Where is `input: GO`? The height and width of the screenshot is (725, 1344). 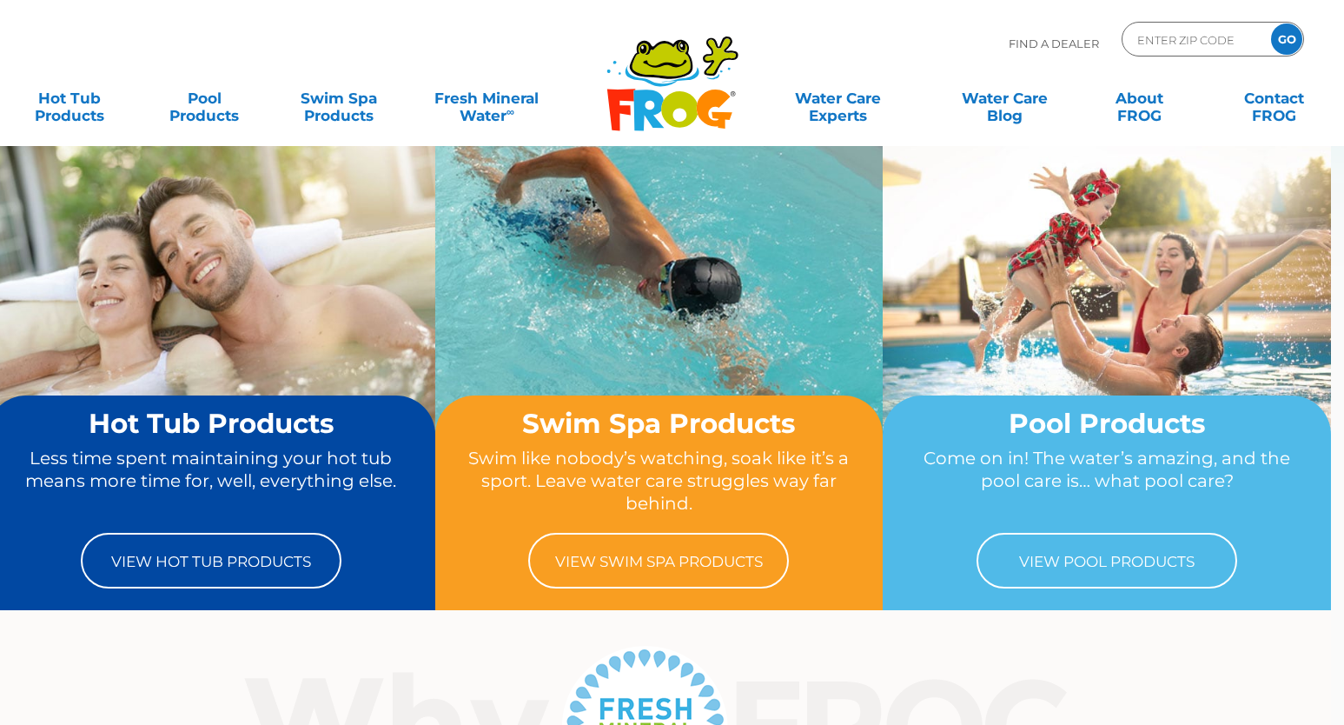
input: GO is located at coordinates (1287, 39).